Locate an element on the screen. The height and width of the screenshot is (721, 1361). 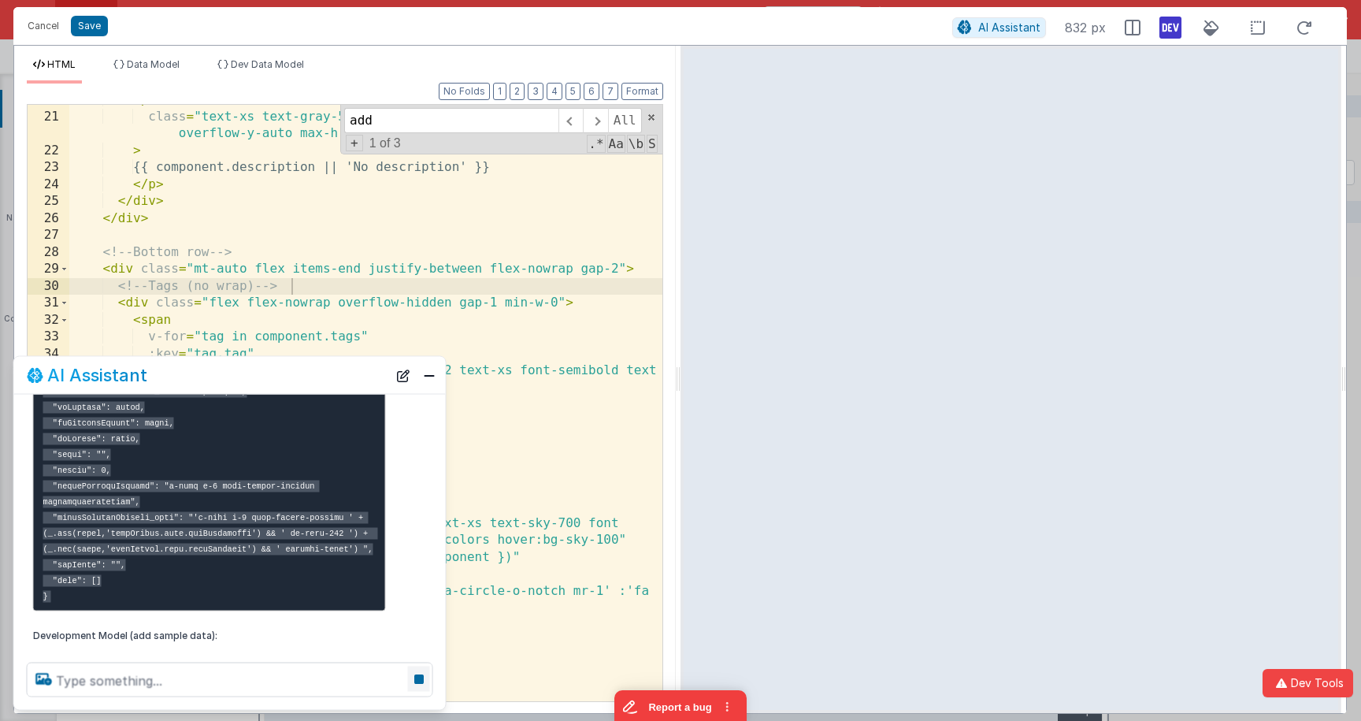
div: 27 is located at coordinates (48, 235).